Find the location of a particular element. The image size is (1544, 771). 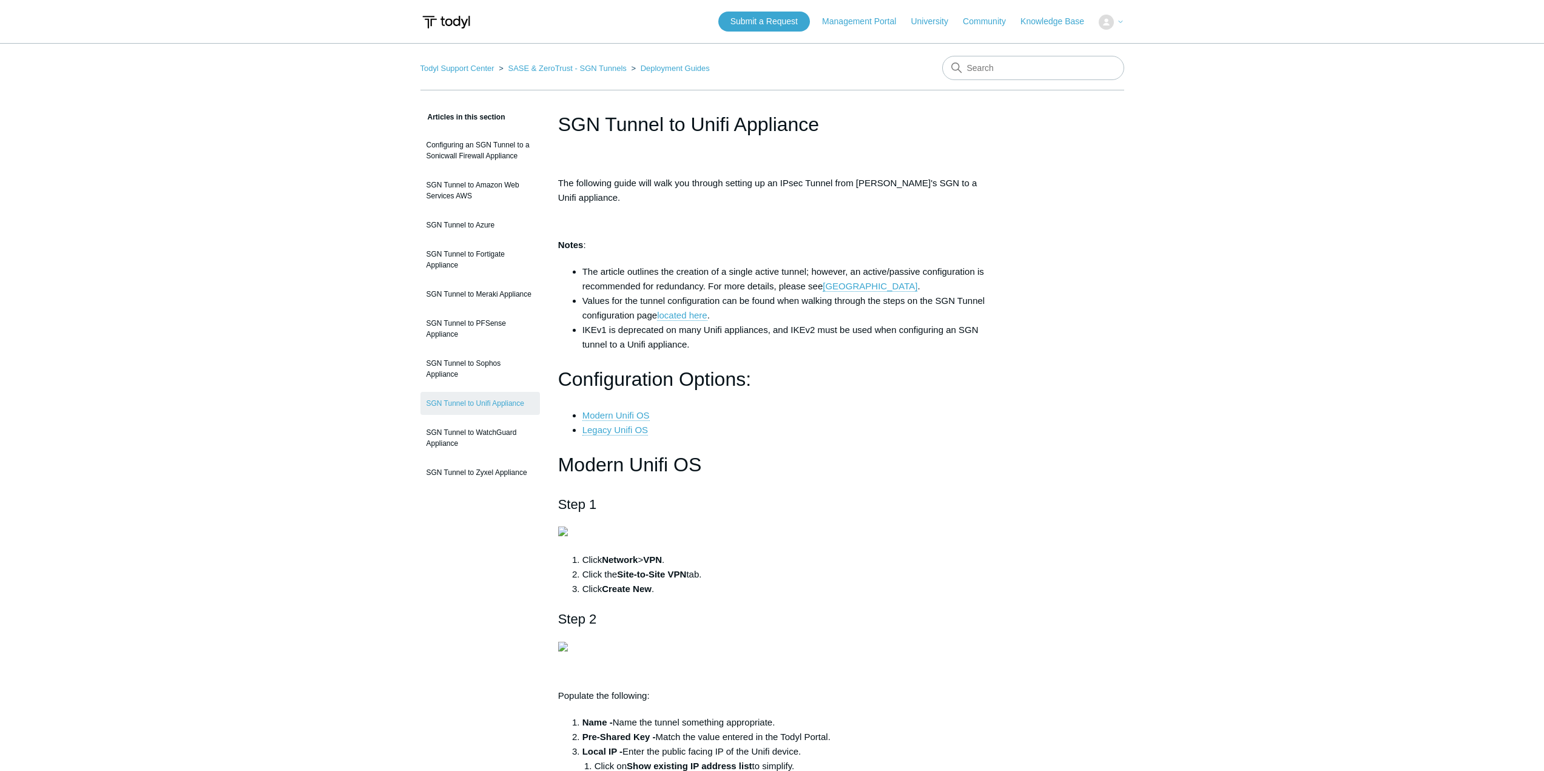

a: Submit a Request is located at coordinates (764, 21).